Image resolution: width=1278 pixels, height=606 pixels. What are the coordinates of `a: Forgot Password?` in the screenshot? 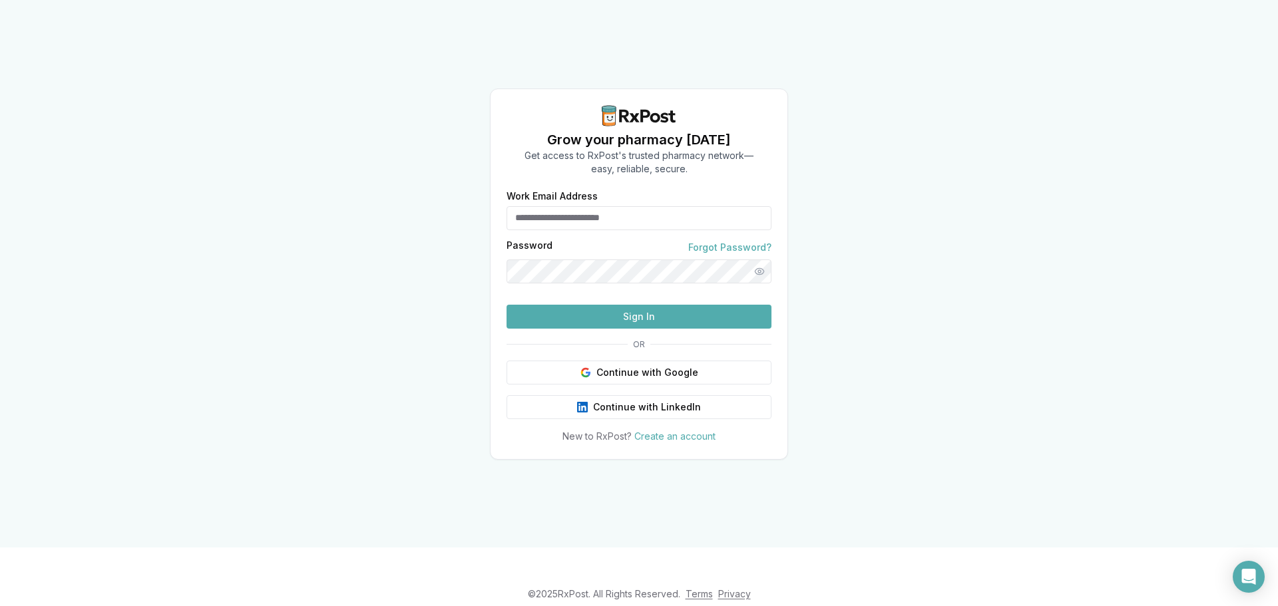 It's located at (730, 248).